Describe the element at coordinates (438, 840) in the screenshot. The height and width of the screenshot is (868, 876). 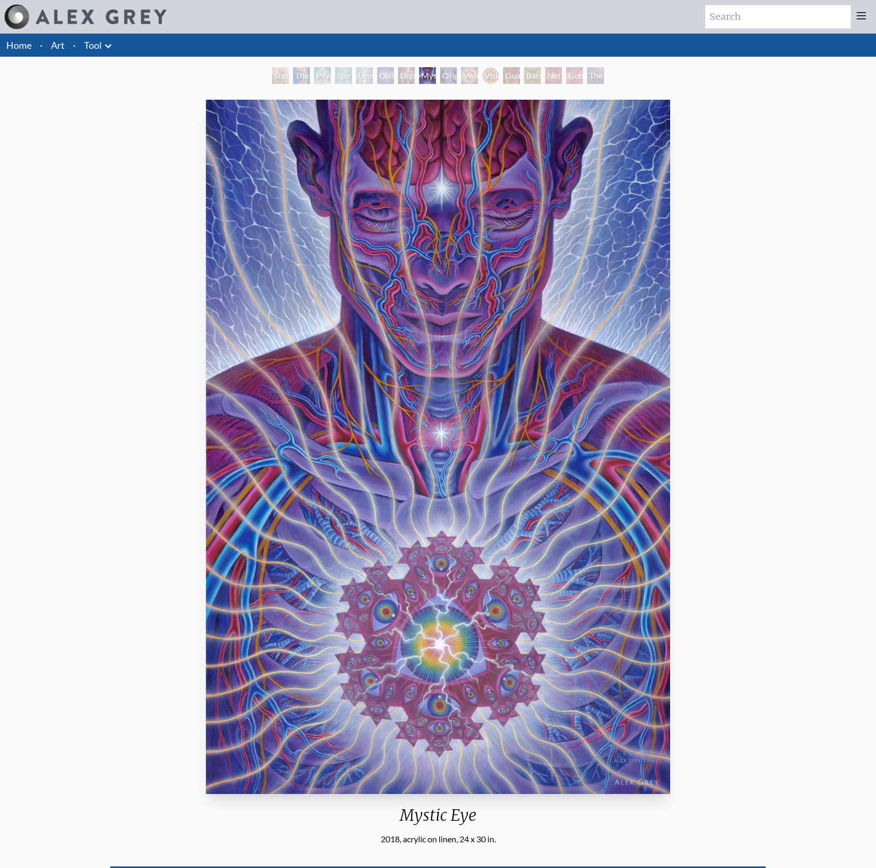
I see `div: 2018, acrylic on linen, 24 x 30 in.` at that location.